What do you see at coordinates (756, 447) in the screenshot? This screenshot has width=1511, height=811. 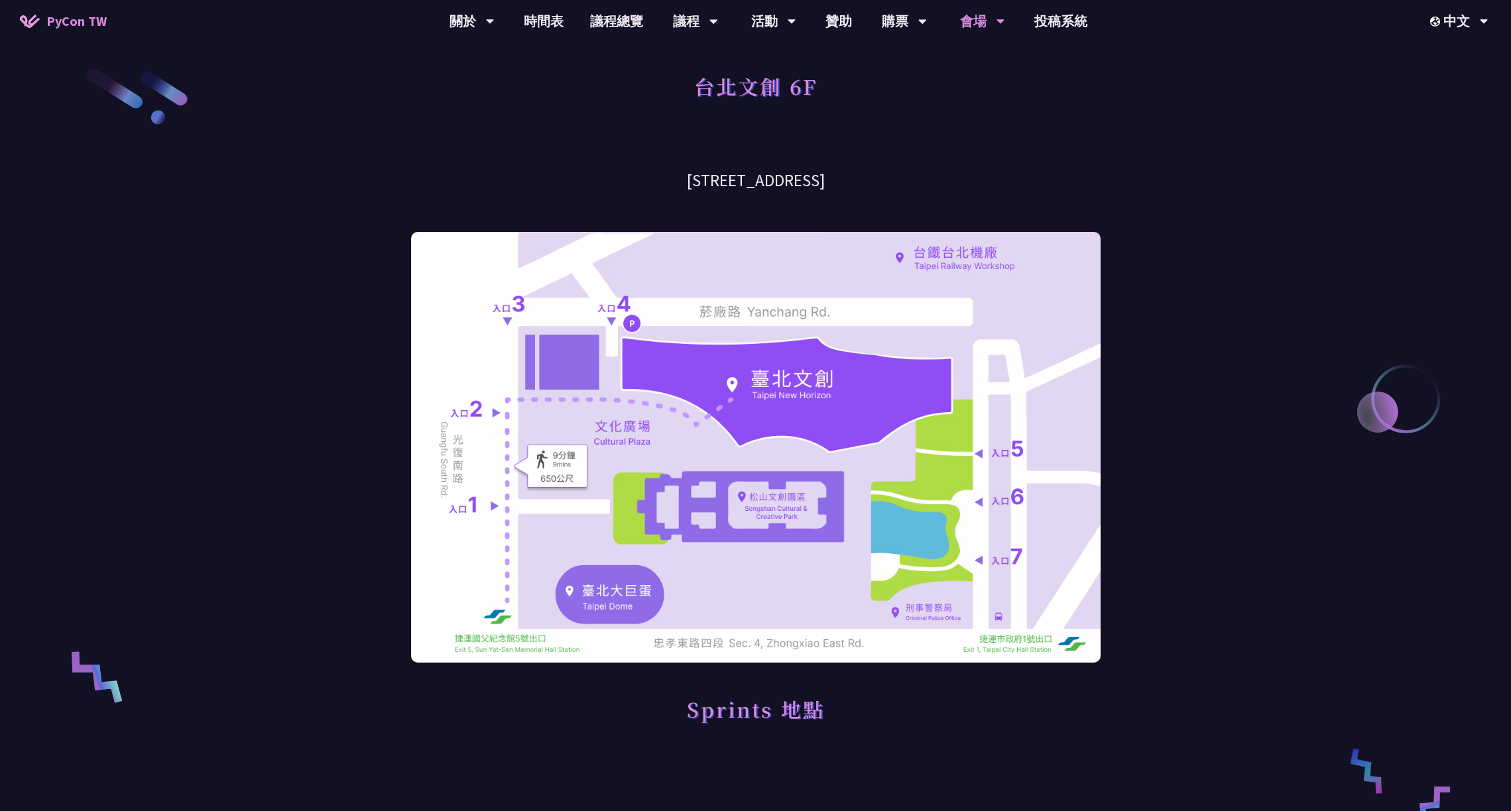 I see `img: 會場地圖` at bounding box center [756, 447].